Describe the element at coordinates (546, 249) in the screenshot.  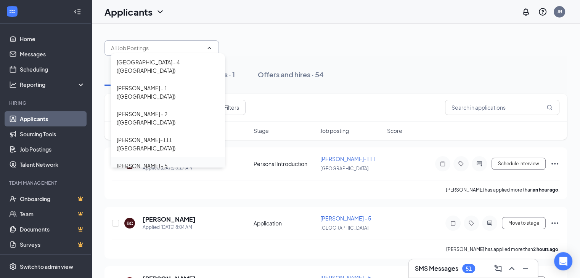
I see `b: 2 hours ago` at that location.